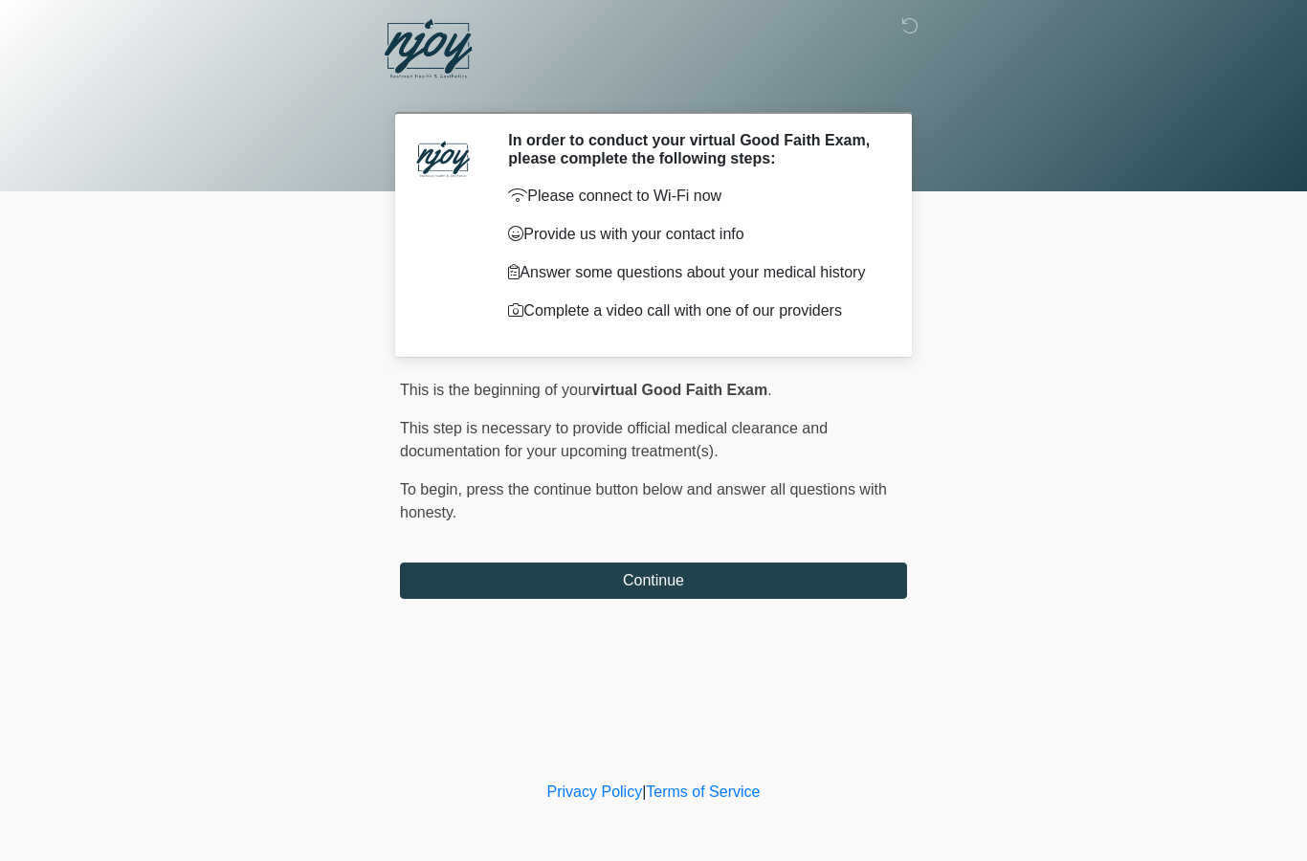 The image size is (1307, 861). What do you see at coordinates (653, 581) in the screenshot?
I see `button: Continue` at bounding box center [653, 581].